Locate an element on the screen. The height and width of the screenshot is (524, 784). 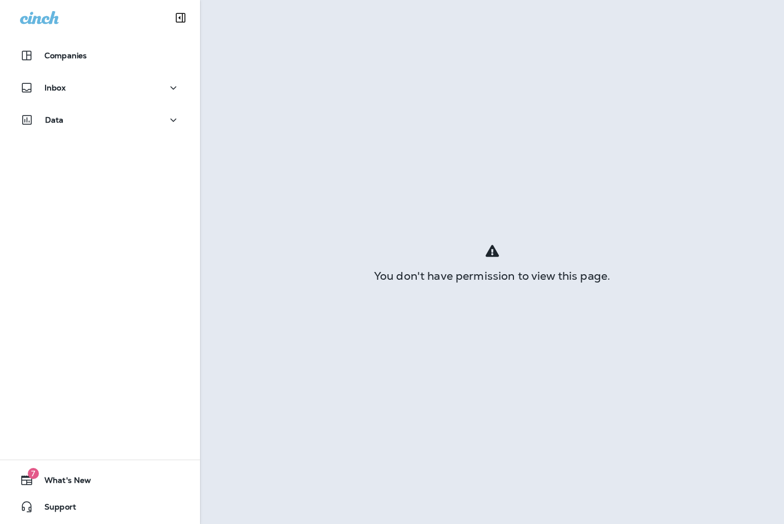
button: Collapse Sidebar is located at coordinates (181, 18).